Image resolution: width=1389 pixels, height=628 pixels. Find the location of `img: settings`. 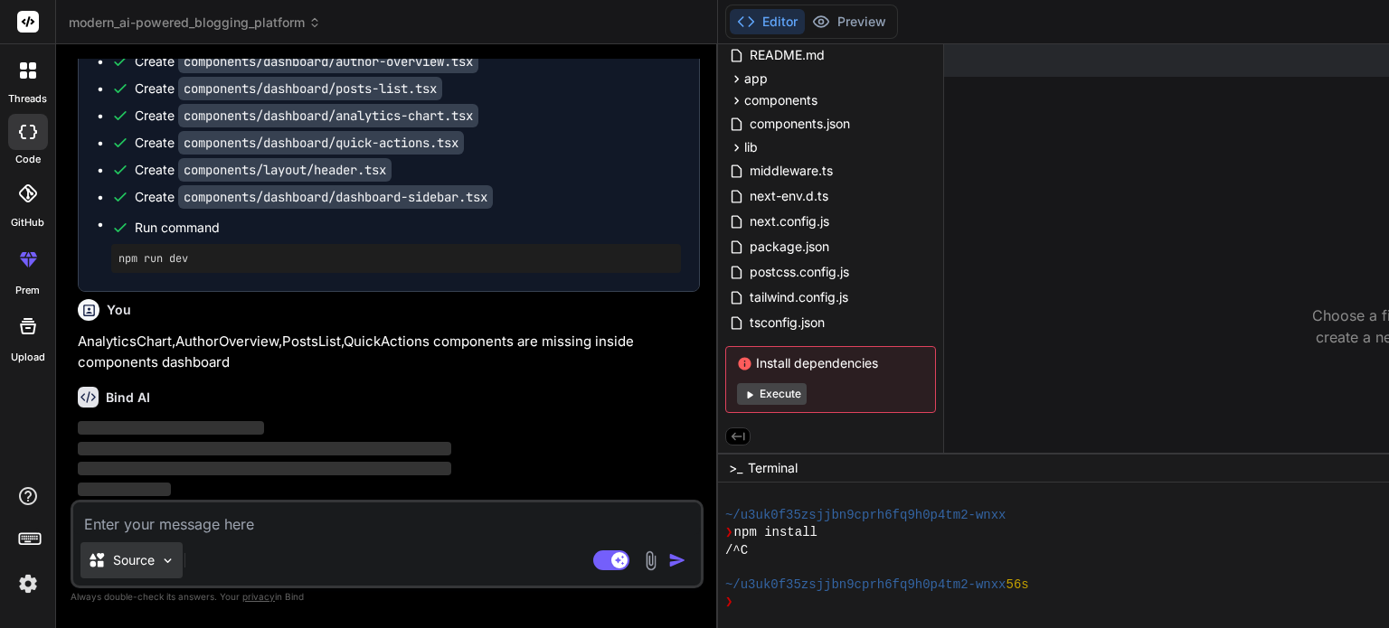

img: settings is located at coordinates (28, 584).